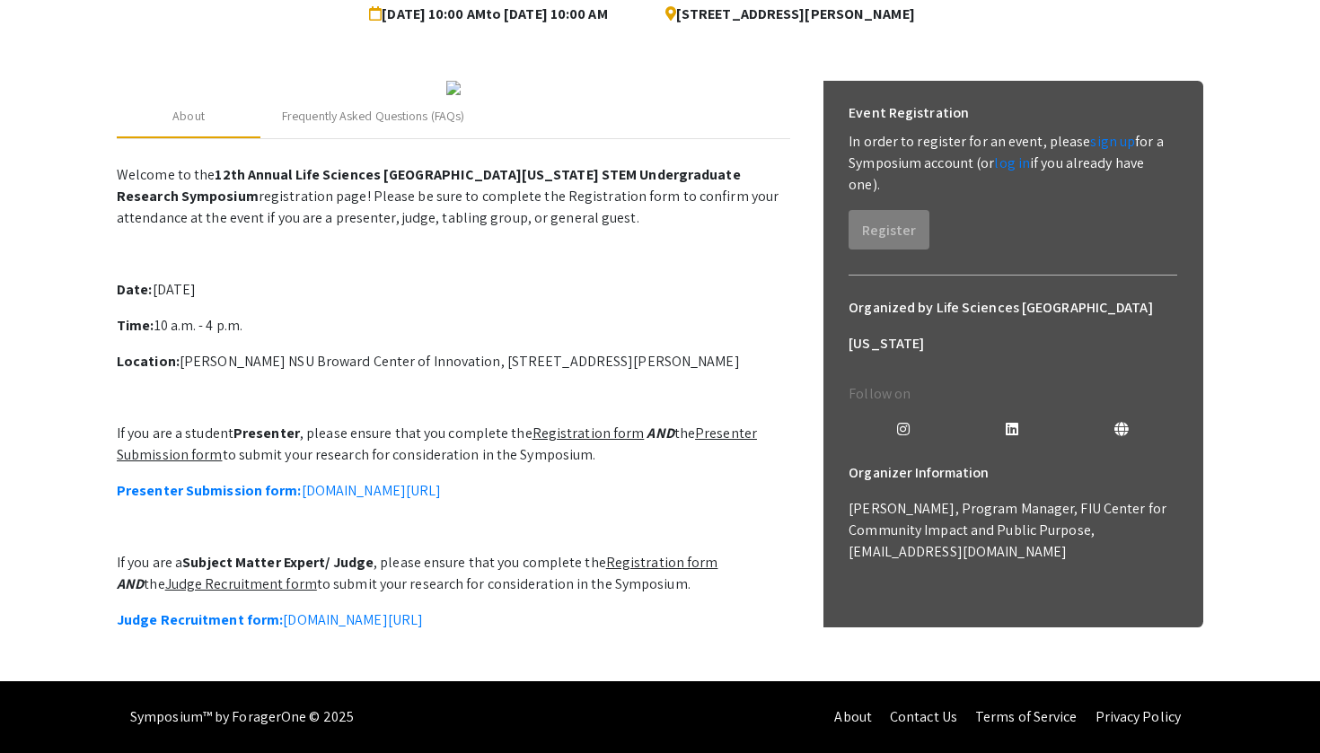 The width and height of the screenshot is (1320, 753). I want to click on a: sign up, so click(1112, 141).